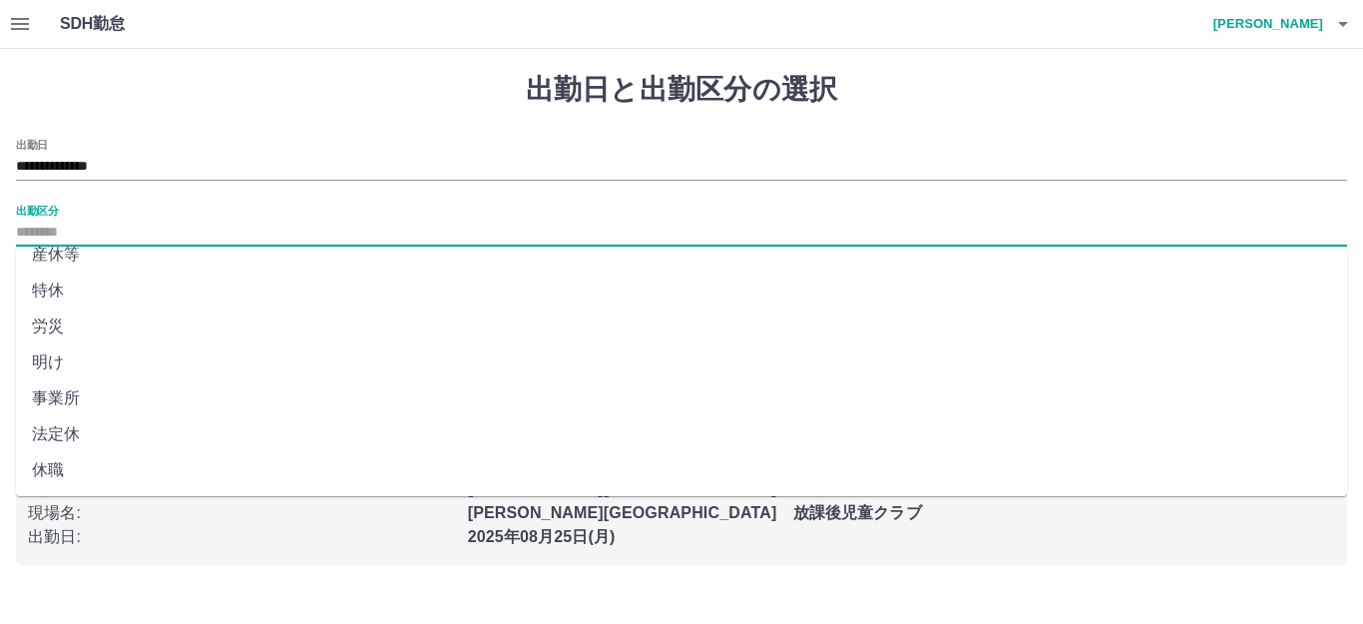  I want to click on b: 2025年08月25日(月), so click(542, 536).